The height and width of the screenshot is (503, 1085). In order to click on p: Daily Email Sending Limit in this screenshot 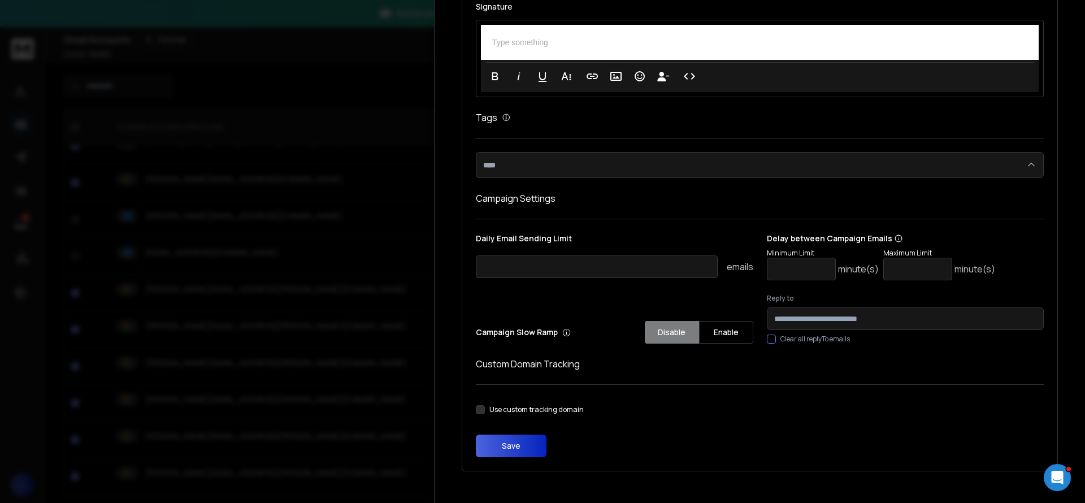, I will do `click(614, 241)`.